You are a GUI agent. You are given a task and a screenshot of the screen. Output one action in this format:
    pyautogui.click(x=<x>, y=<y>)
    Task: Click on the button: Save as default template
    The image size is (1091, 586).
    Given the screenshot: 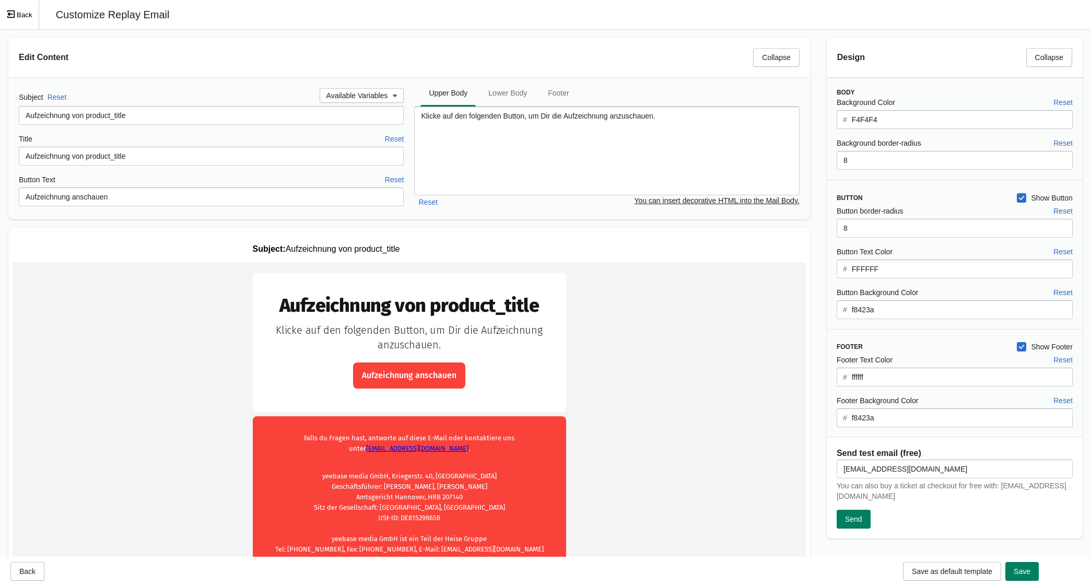 What is the action you would take?
    pyautogui.click(x=952, y=571)
    